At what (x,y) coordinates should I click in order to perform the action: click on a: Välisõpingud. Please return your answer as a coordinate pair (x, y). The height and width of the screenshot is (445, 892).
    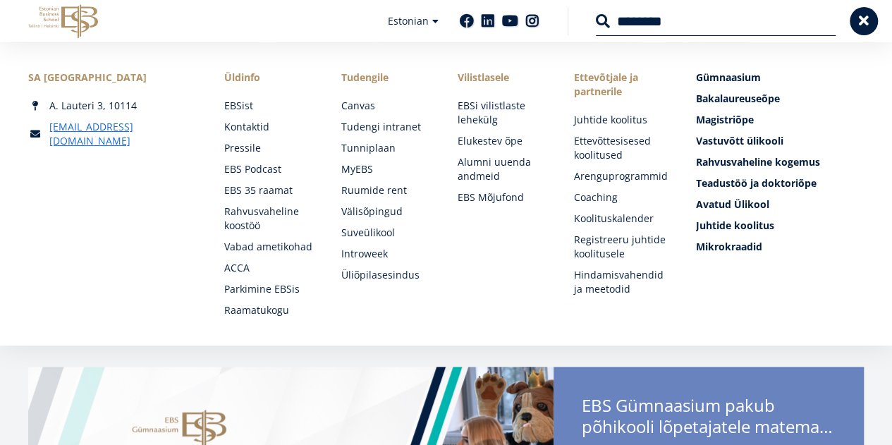
    Looking at the image, I should click on (384, 211).